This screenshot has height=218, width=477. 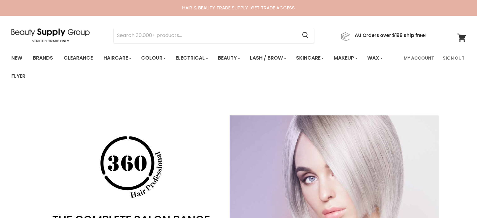 What do you see at coordinates (17, 58) in the screenshot?
I see `a: New` at bounding box center [17, 58].